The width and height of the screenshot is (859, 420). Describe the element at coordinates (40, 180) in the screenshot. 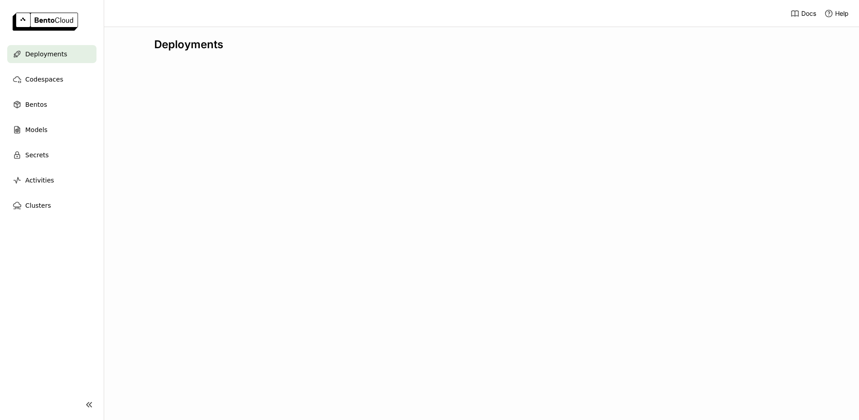

I see `span: Activities` at that location.